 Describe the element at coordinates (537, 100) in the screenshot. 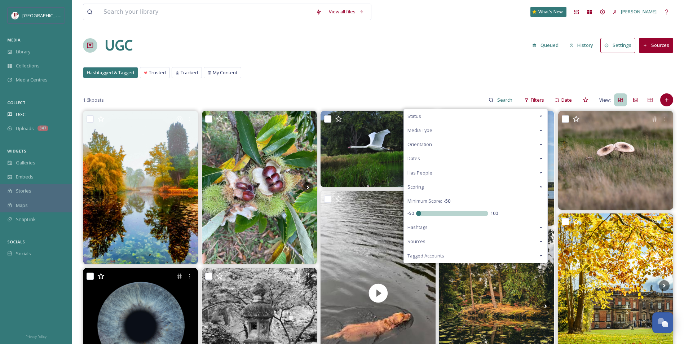

I see `span: Filters` at that location.